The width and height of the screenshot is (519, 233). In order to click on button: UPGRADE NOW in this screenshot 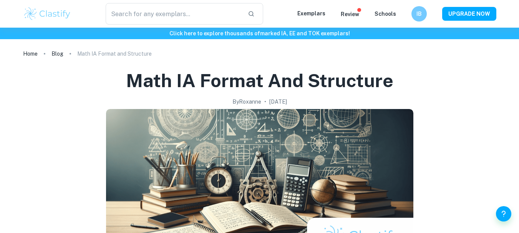, I will do `click(469, 14)`.